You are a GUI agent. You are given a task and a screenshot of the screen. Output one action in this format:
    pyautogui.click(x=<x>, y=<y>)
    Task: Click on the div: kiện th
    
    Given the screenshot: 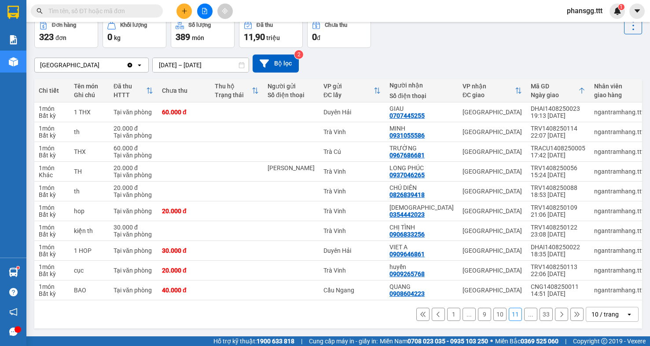 What is the action you would take?
    pyautogui.click(x=89, y=231)
    